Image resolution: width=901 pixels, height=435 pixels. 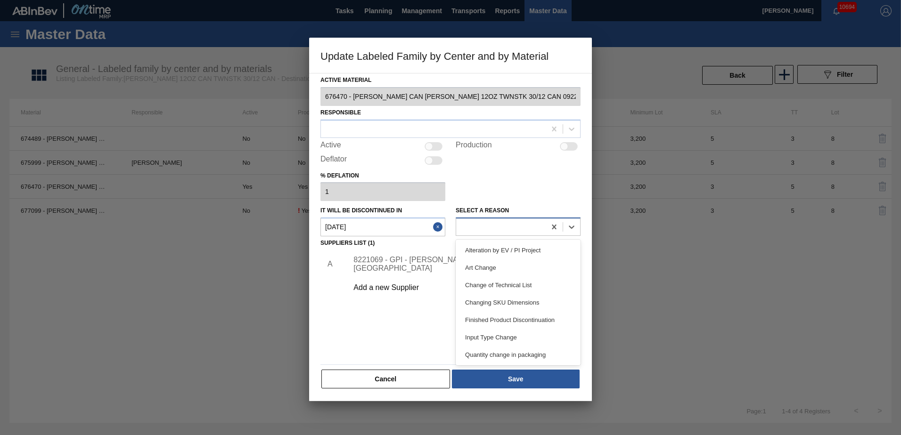 I want to click on label: Select a reason, so click(x=482, y=211).